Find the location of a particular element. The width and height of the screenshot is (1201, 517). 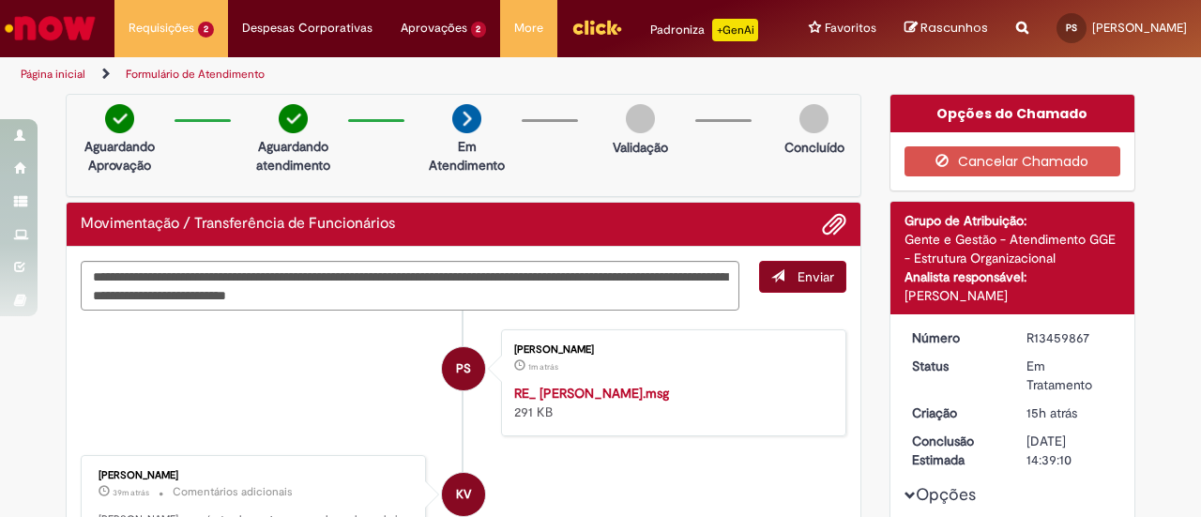

a: Página inicial is located at coordinates (53, 74).